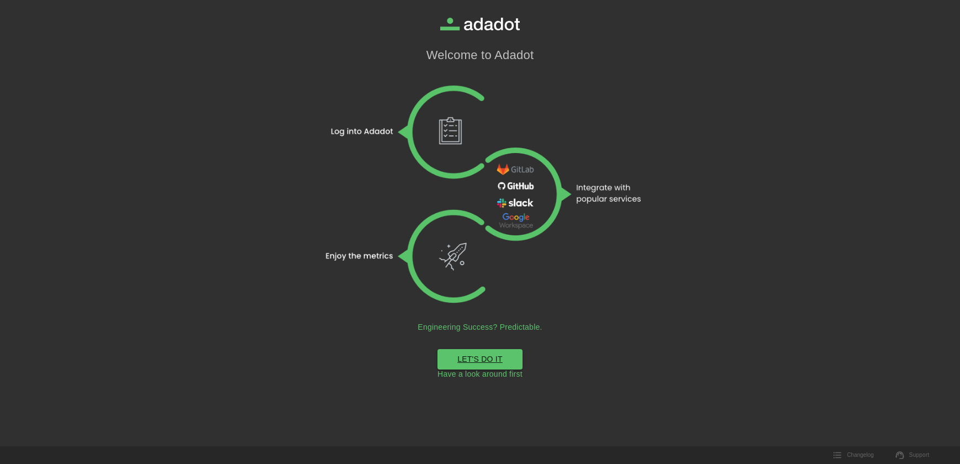 This screenshot has width=960, height=464. Describe the element at coordinates (480, 55) in the screenshot. I see `h1: Welcome to Adadot` at that location.